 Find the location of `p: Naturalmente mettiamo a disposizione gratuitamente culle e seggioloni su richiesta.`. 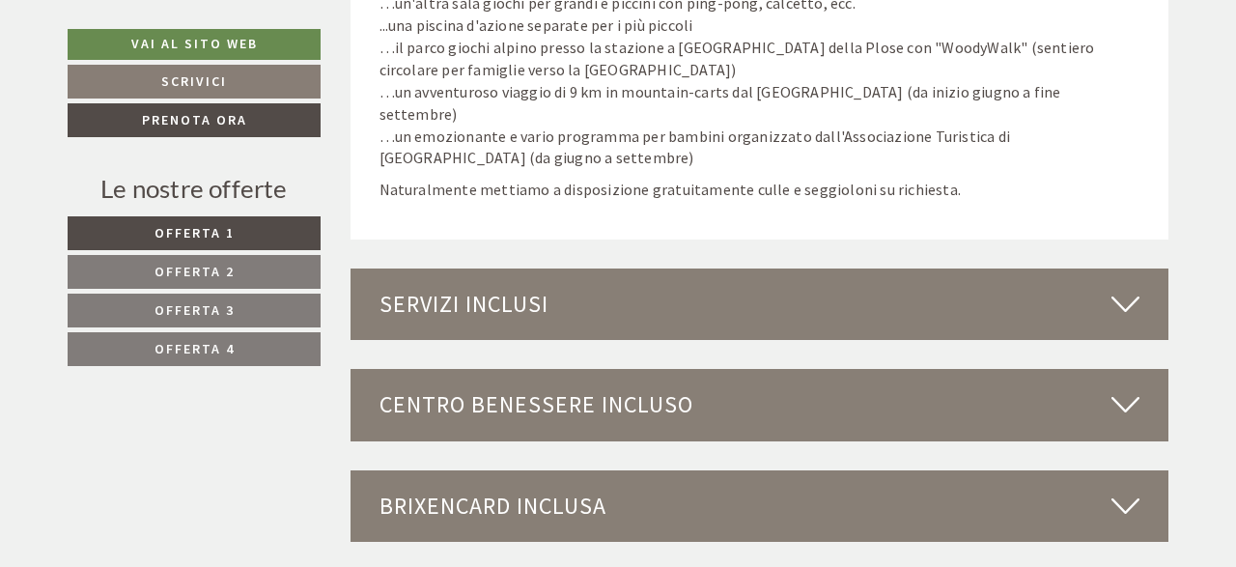

p: Naturalmente mettiamo a disposizione gratuitamente culle e seggioloni su richiesta. is located at coordinates (760, 189).